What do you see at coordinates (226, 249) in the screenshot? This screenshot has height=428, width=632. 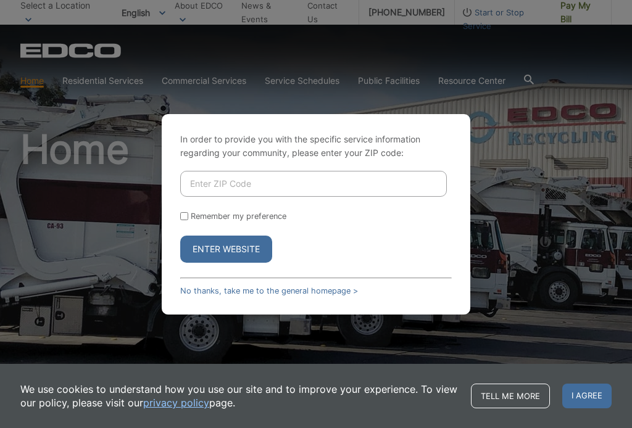 I see `button: Enter Website` at bounding box center [226, 249].